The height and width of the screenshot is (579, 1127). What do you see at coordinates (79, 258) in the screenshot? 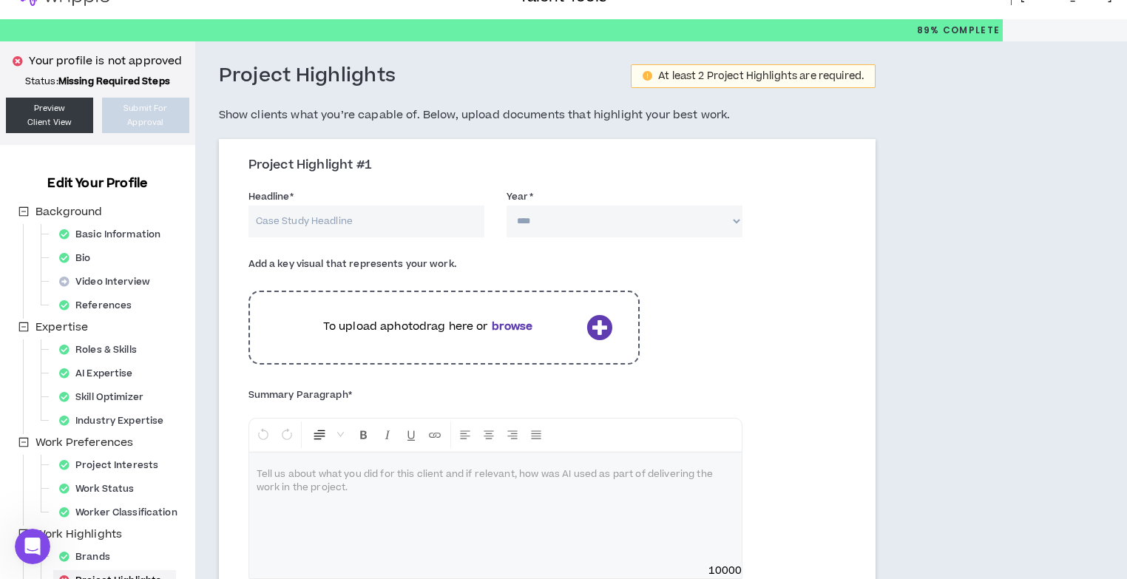
I see `div: Bio` at bounding box center [79, 258].